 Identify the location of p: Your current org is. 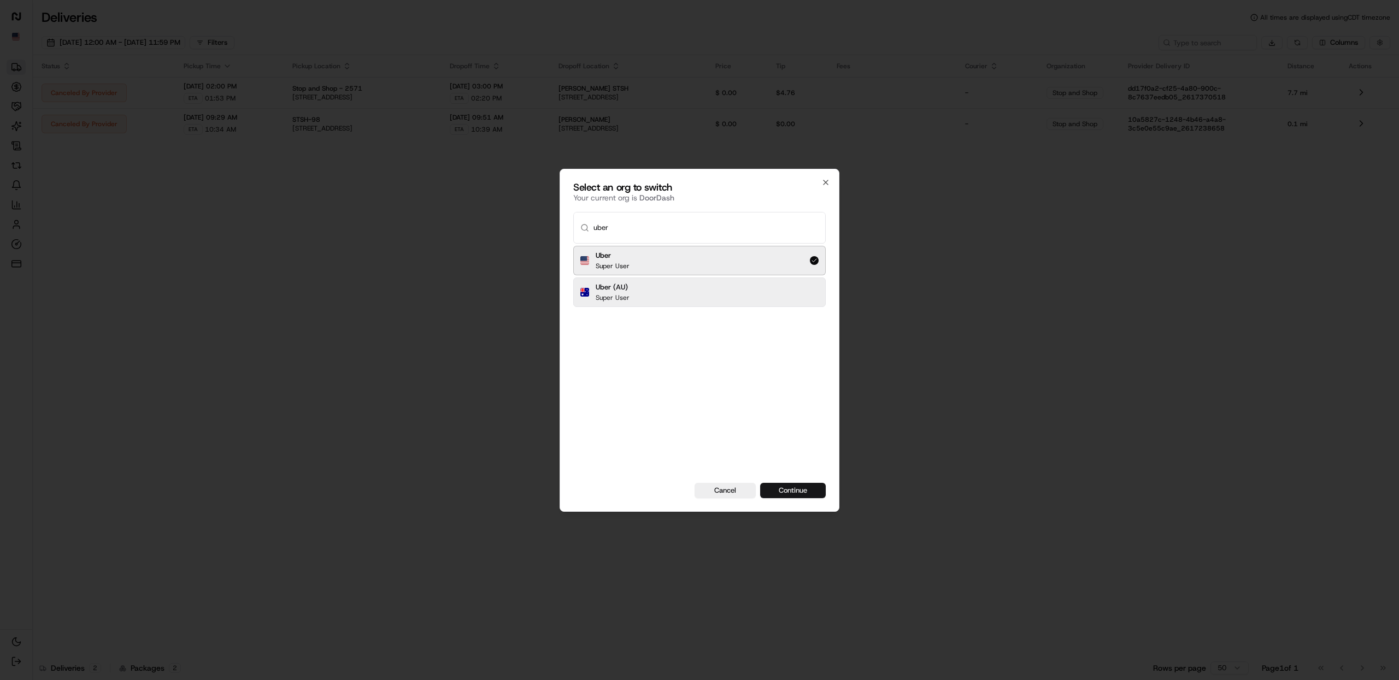
(699, 198).